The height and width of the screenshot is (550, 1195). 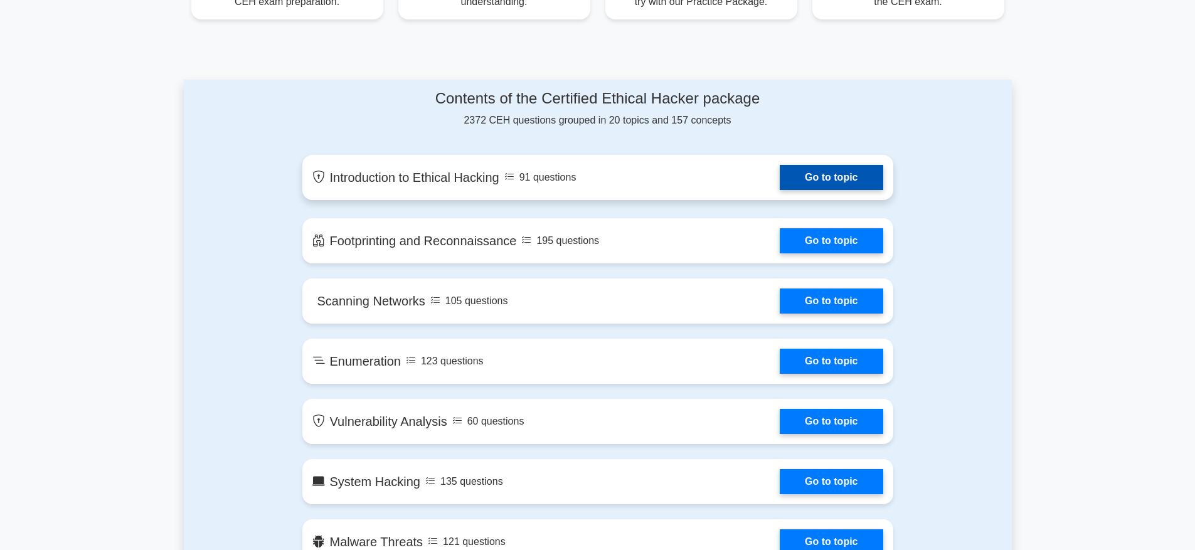 What do you see at coordinates (598, 98) in the screenshot?
I see `h4: Contents of the Certified Ethical Hacker package` at bounding box center [598, 98].